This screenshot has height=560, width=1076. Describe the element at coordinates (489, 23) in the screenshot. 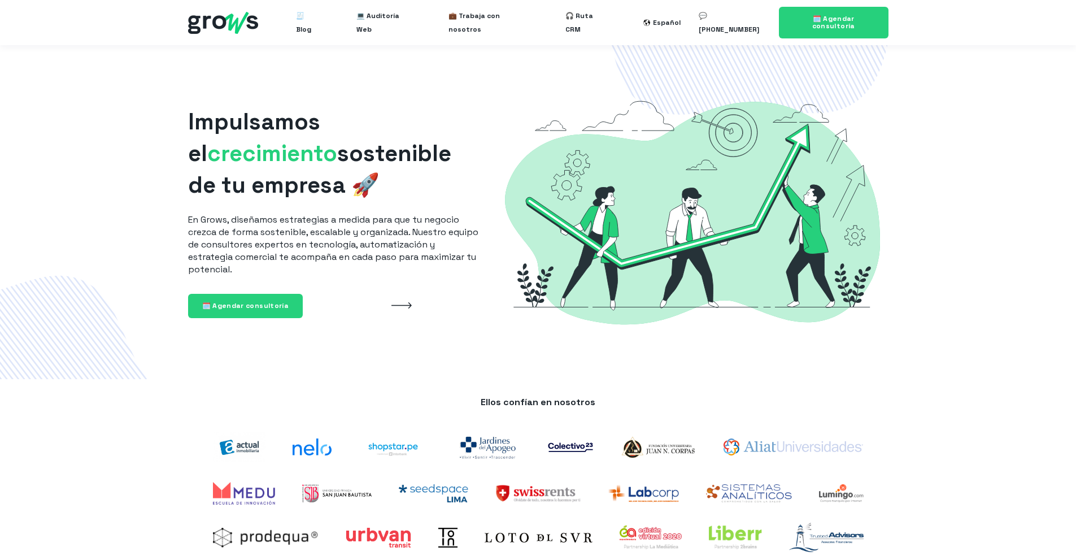

I see `span: 💼 Trabaja con nosotros` at that location.